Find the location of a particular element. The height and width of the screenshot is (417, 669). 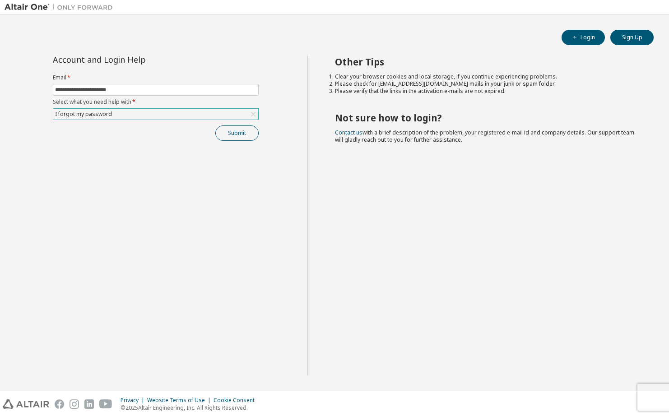

button: Submit is located at coordinates (237, 133).